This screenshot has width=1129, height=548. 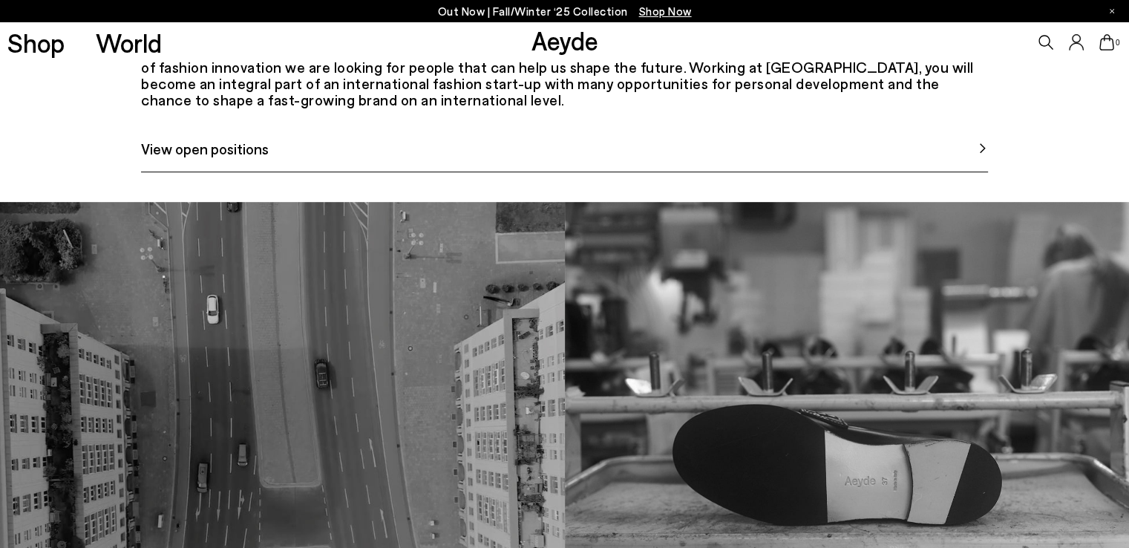 What do you see at coordinates (665, 11) in the screenshot?
I see `span: Navigate to /collections/new-in` at bounding box center [665, 11].